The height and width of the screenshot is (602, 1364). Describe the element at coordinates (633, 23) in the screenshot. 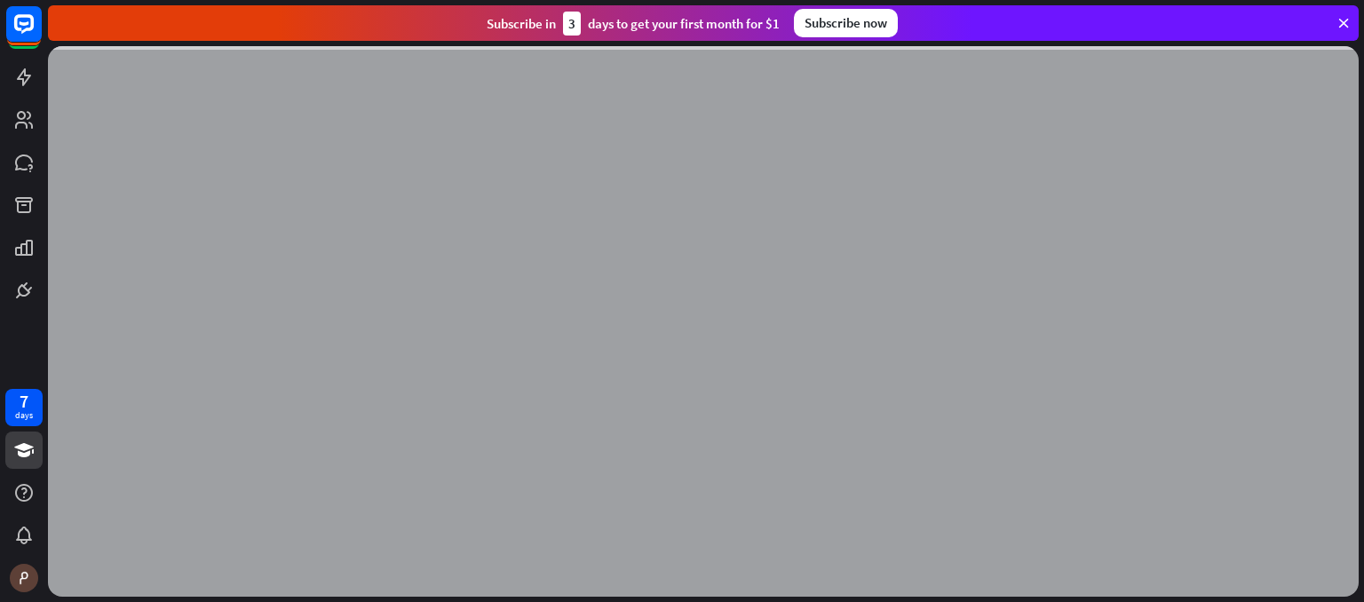

I see `div: Subscribe in days to get your first month for $1` at that location.